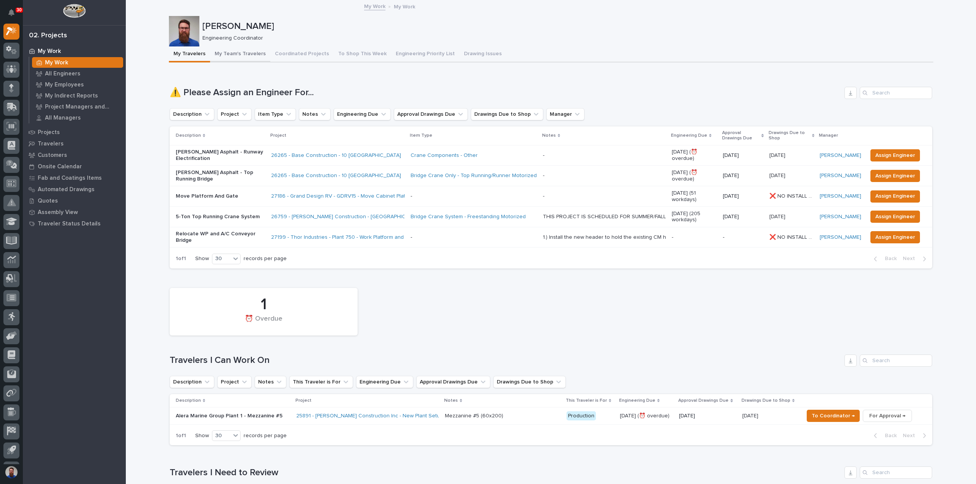 The image size is (976, 484). Describe the element at coordinates (565, 114) in the screenshot. I see `button: Manager` at that location.